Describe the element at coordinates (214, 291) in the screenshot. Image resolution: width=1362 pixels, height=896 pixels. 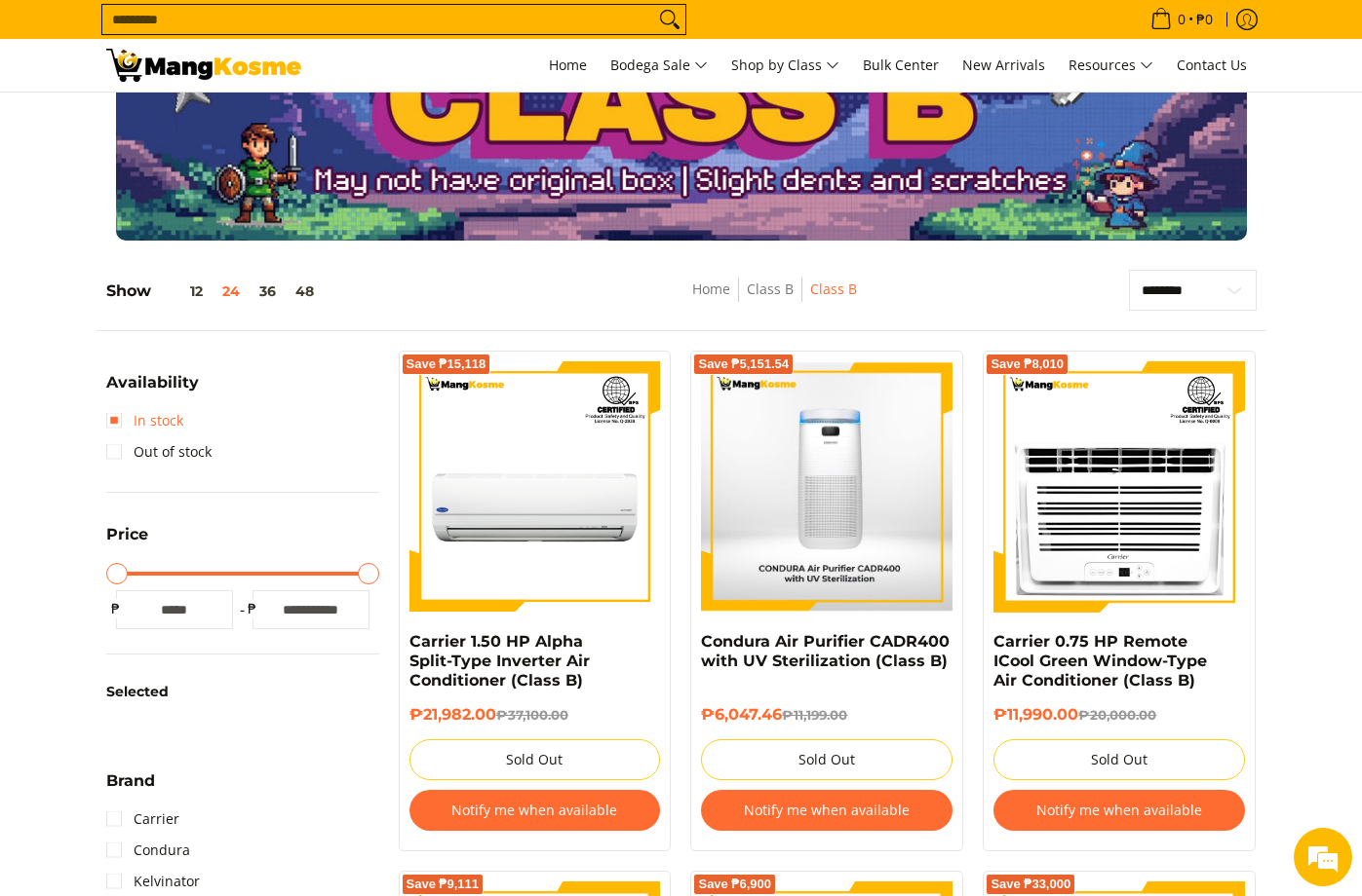
I see `h5: Show` at that location.